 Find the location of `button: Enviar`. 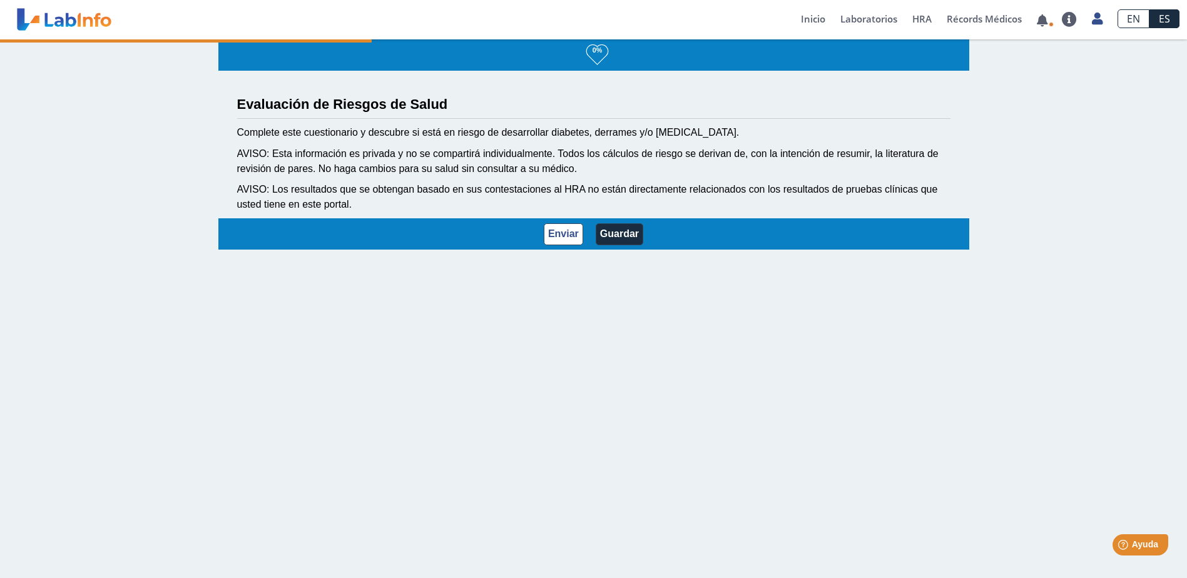

button: Enviar is located at coordinates (563, 234).